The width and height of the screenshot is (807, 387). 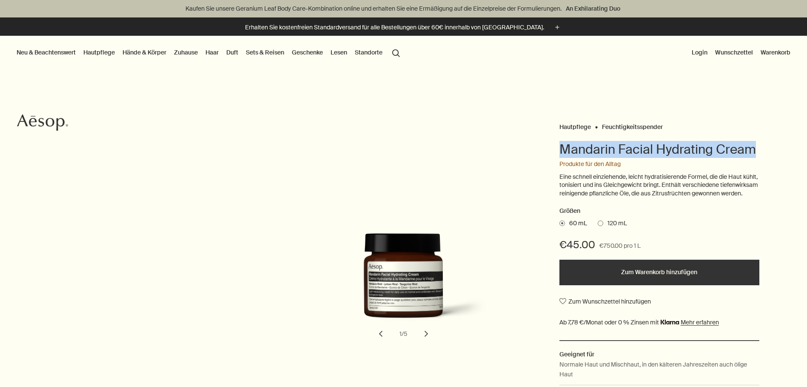 What do you see at coordinates (46, 52) in the screenshot?
I see `button: Neu & Beachtenswert` at bounding box center [46, 52].